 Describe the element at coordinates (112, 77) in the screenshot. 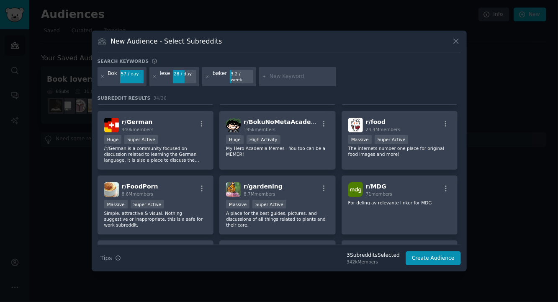

I see `div: Bok` at that location.